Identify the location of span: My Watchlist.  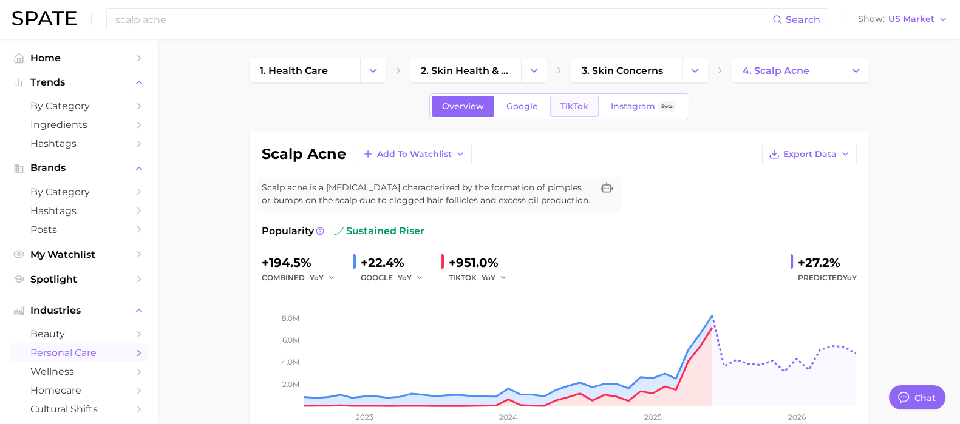
(79, 254).